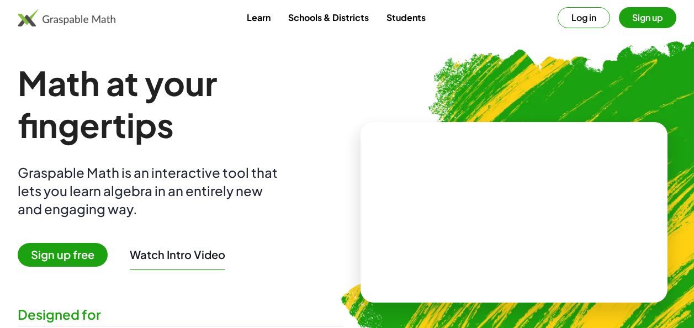  Describe the element at coordinates (150, 191) in the screenshot. I see `div: Graspable Math is an interactive tool that lets you learn algebra in an entirely new and engaging...` at that location.